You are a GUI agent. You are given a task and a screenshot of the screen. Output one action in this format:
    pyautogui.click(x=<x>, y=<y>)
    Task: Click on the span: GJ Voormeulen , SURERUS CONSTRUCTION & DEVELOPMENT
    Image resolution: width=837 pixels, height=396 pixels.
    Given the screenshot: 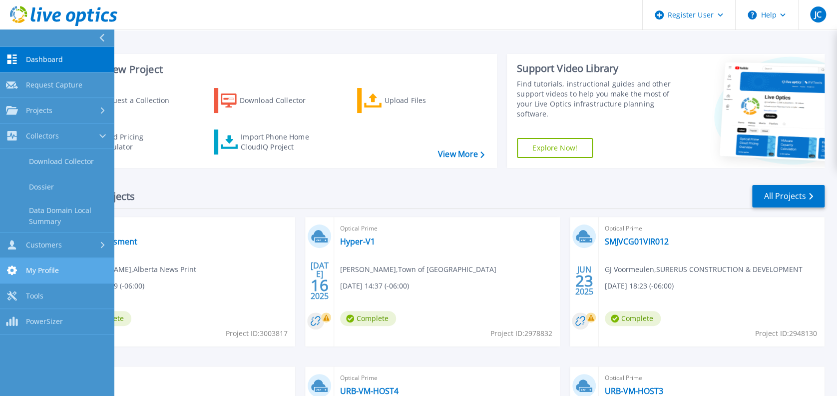 What is the action you would take?
    pyautogui.click(x=704, y=269)
    